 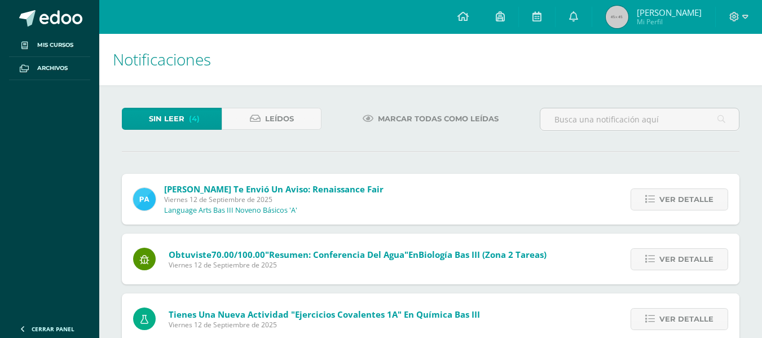 What do you see at coordinates (640, 119) in the screenshot?
I see `input: Busca una notificación aquí` at bounding box center [640, 119].